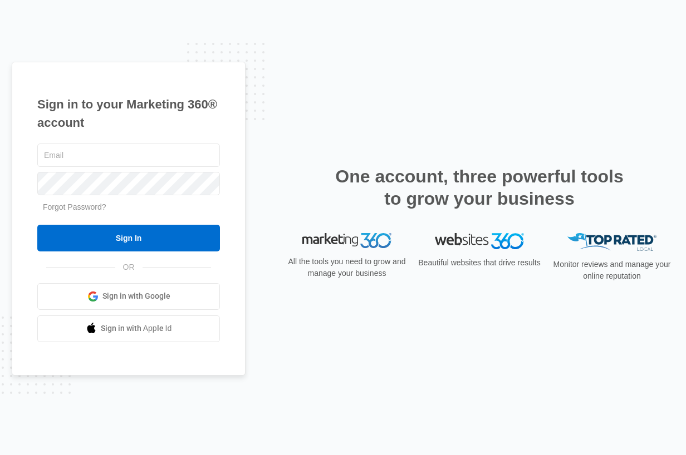 The height and width of the screenshot is (455, 686). What do you see at coordinates (347, 268) in the screenshot?
I see `p: All the tools you need to grow and manage your business` at bounding box center [347, 268].